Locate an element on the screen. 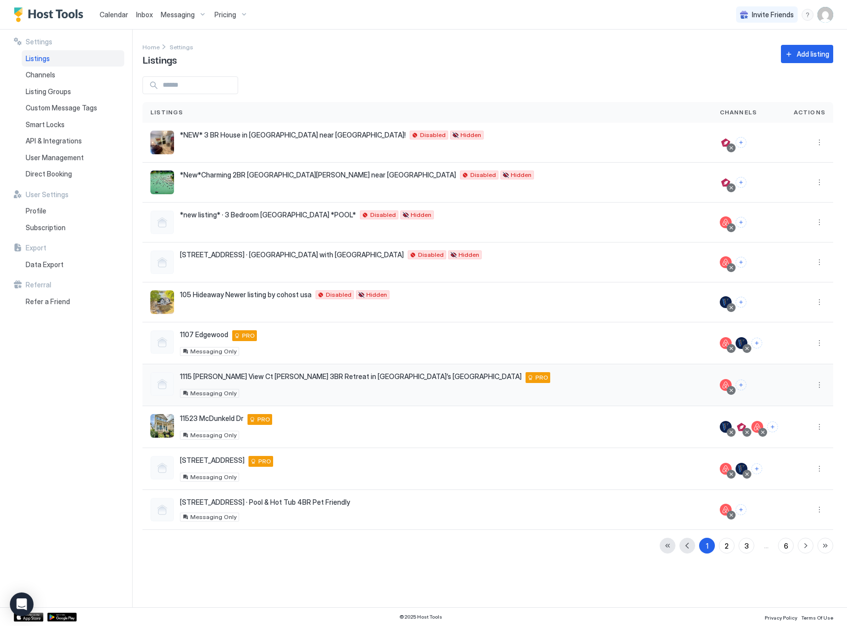 The image size is (847, 626). span: Custom Message Tags is located at coordinates (61, 108).